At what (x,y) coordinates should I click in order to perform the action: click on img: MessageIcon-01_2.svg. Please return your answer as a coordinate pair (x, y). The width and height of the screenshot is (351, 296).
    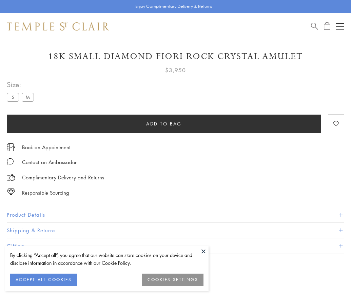
    Looking at the image, I should click on (10, 162).